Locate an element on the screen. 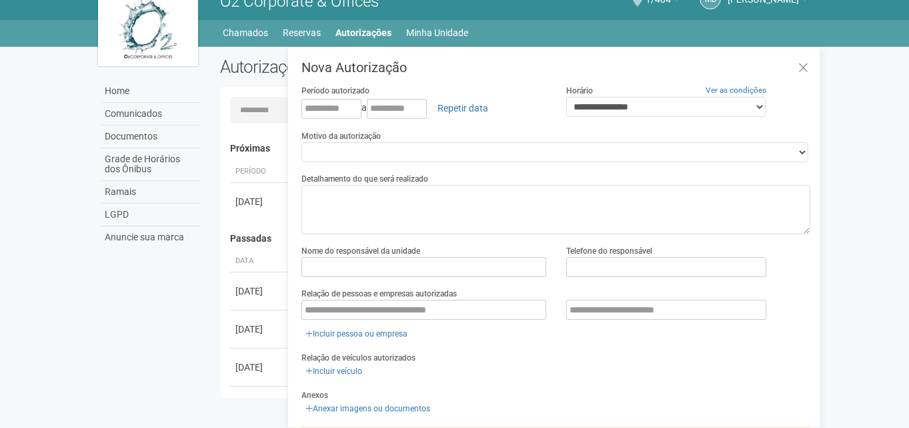  a: Chamados is located at coordinates (245, 33).